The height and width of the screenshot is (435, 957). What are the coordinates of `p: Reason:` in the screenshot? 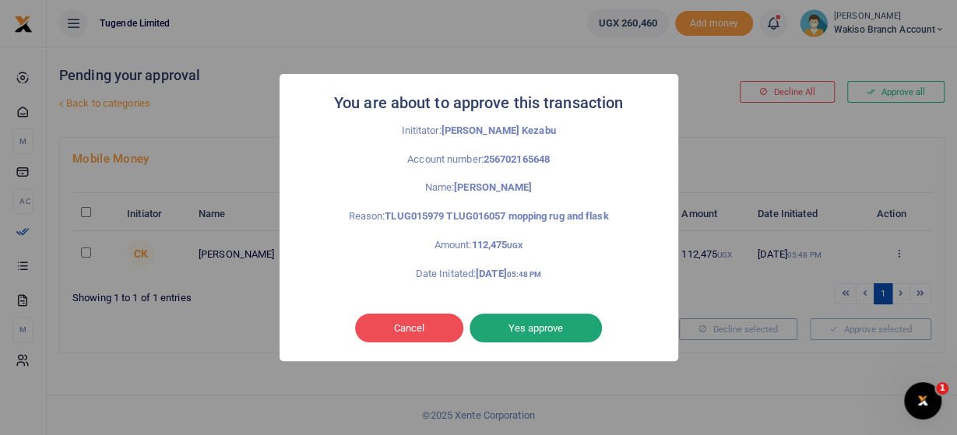 It's located at (479, 216).